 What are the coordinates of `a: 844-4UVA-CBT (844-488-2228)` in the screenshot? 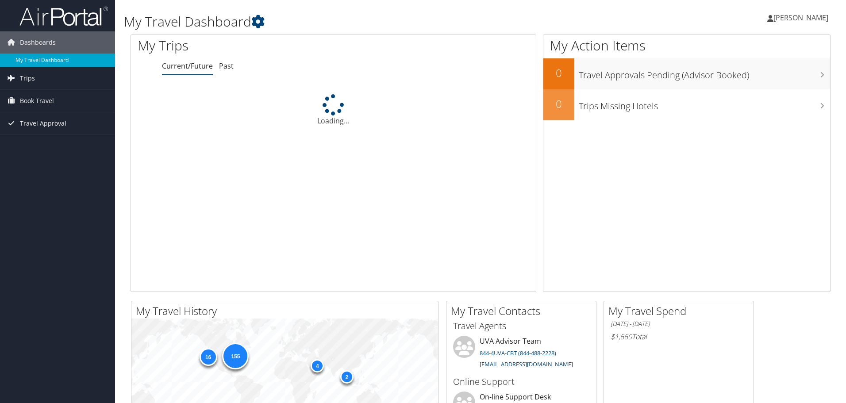 It's located at (518, 353).